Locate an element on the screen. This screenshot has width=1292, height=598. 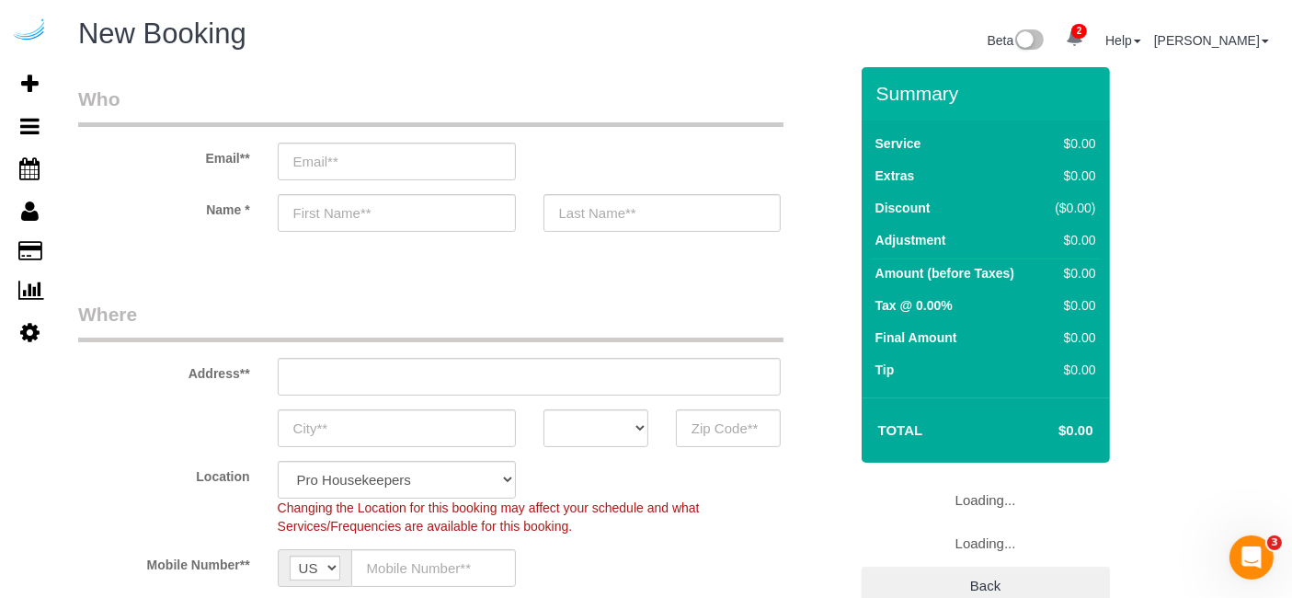
legend: Who is located at coordinates (430, 106).